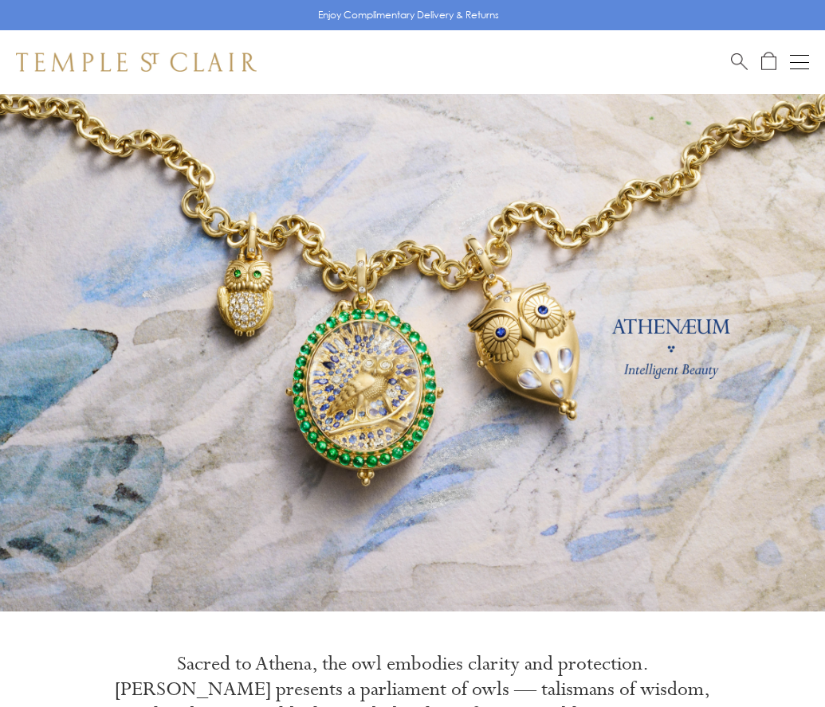 This screenshot has width=825, height=707. Describe the element at coordinates (408, 15) in the screenshot. I see `p: Enjoy Complimentary Delivery & Returns` at that location.